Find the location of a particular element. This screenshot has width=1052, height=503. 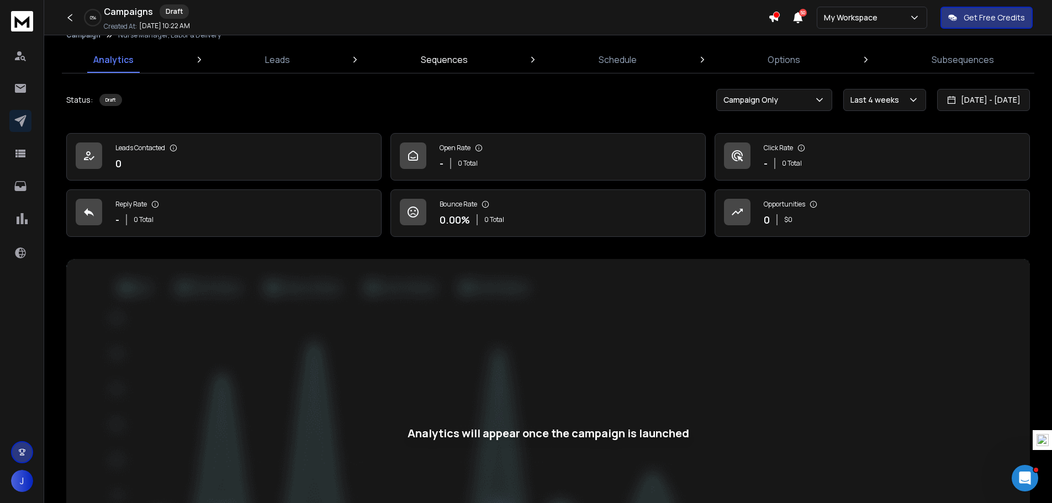

p: Options is located at coordinates (783, 60).